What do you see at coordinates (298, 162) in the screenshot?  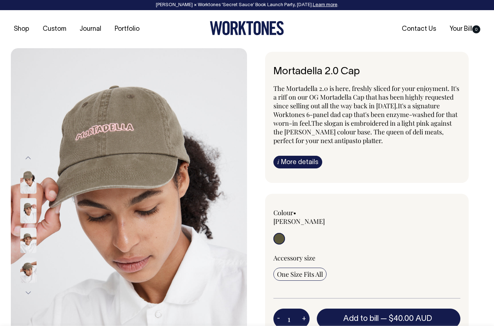 I see `a: iMore details` at bounding box center [298, 162].